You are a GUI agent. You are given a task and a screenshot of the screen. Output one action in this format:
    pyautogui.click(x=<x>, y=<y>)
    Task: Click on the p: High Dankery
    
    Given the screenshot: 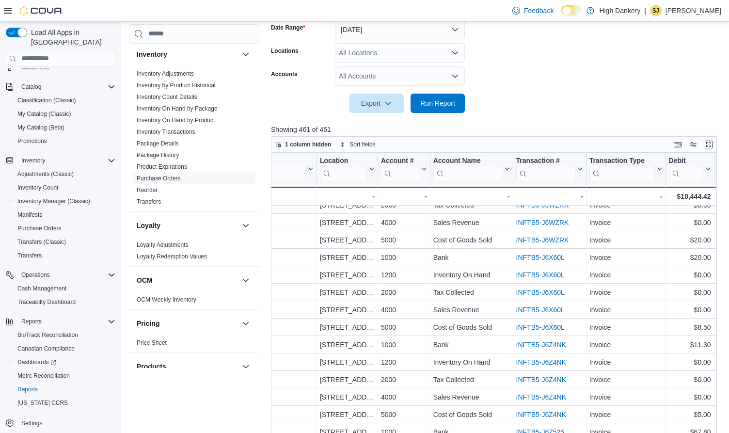 What is the action you would take?
    pyautogui.click(x=620, y=11)
    